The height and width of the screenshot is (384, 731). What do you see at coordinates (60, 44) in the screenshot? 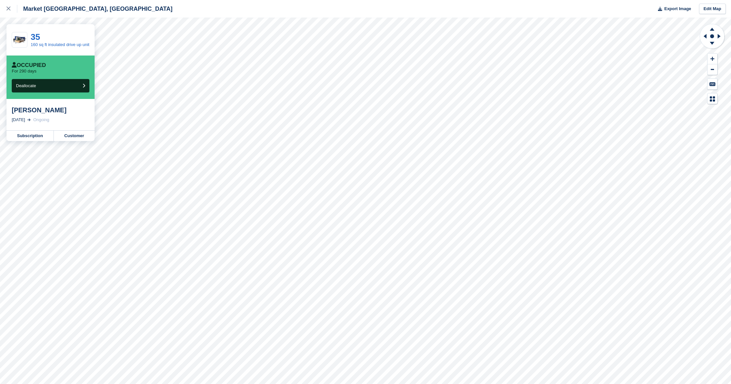
I see `a: 160 sq ft insulated drive up unit` at bounding box center [60, 44].